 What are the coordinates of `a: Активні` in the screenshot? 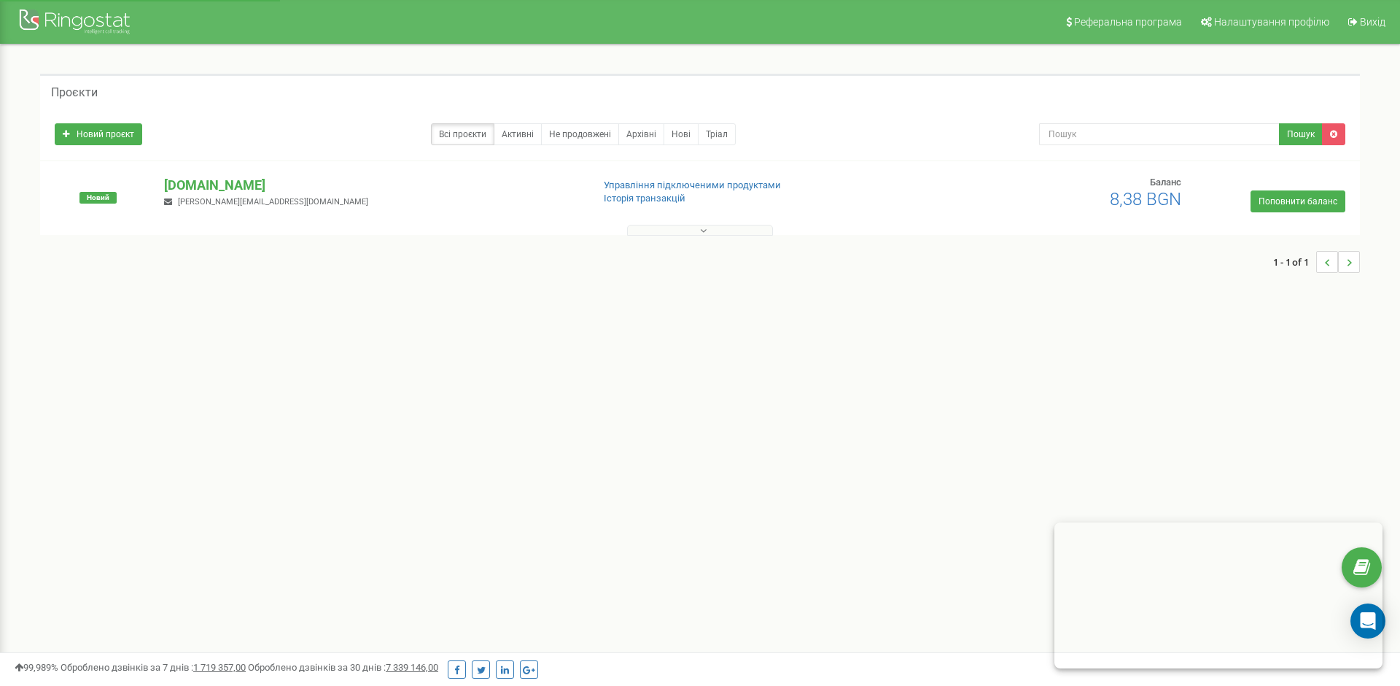 It's located at (518, 134).